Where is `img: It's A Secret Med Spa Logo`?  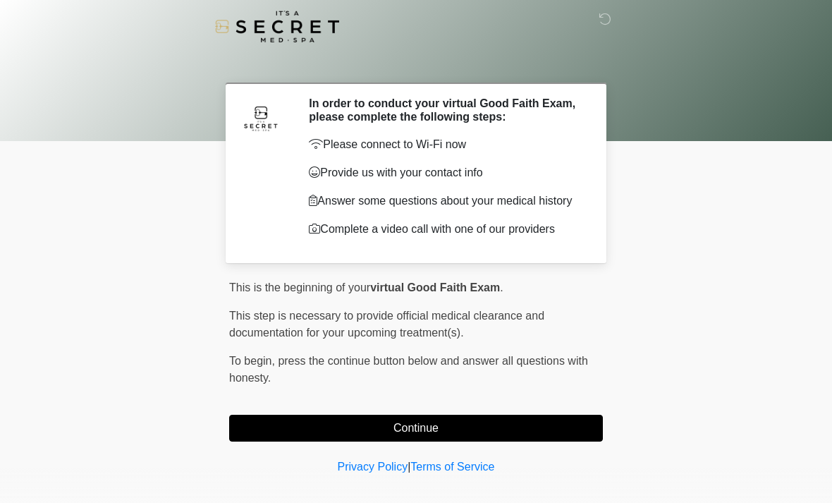 img: It's A Secret Med Spa Logo is located at coordinates (277, 26).